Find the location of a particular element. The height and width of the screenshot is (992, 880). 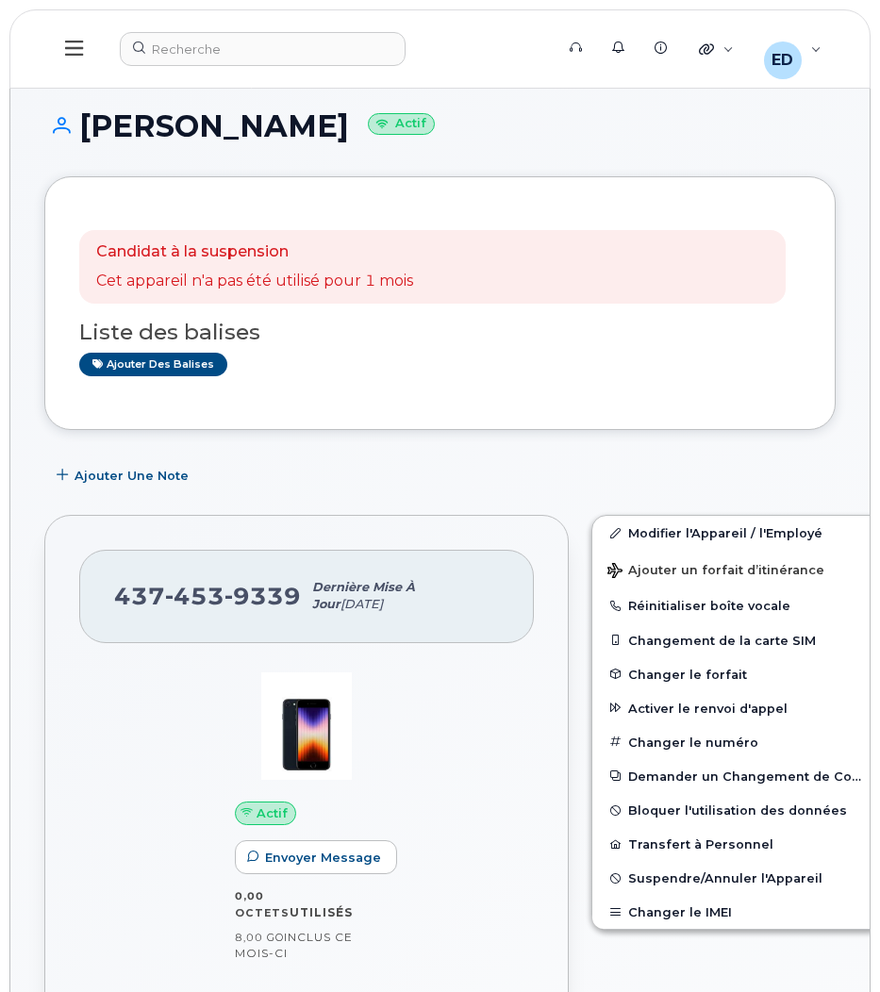

span: Dernière mise à jour is located at coordinates (363, 595).